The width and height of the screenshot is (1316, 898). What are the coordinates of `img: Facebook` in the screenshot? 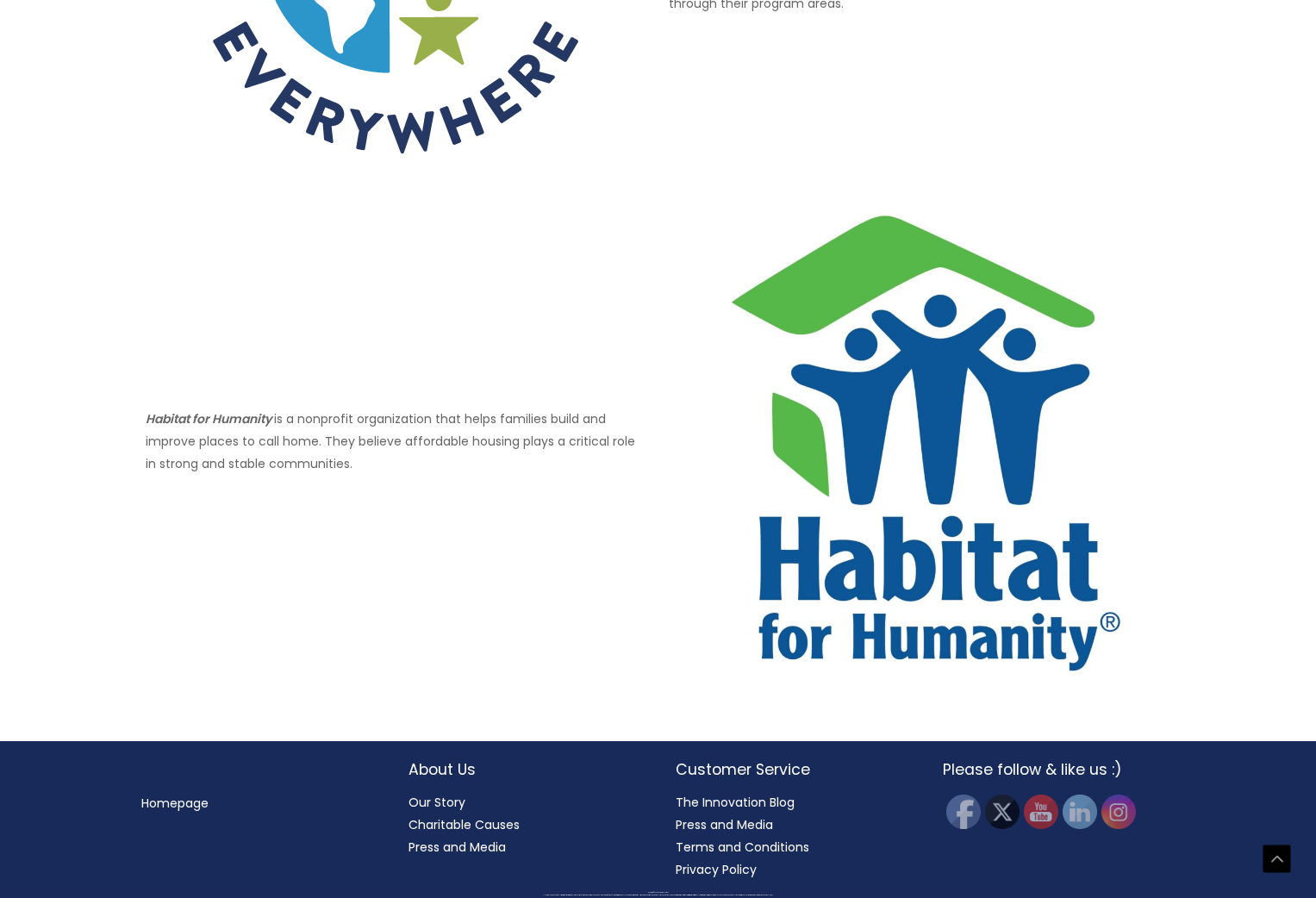 It's located at (964, 812).